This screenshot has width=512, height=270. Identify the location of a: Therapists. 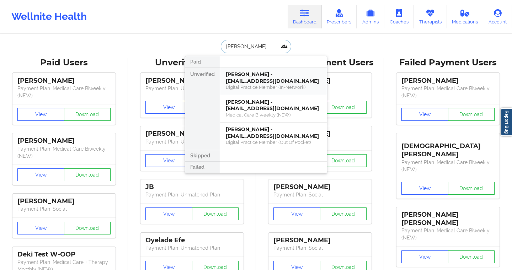
(430, 17).